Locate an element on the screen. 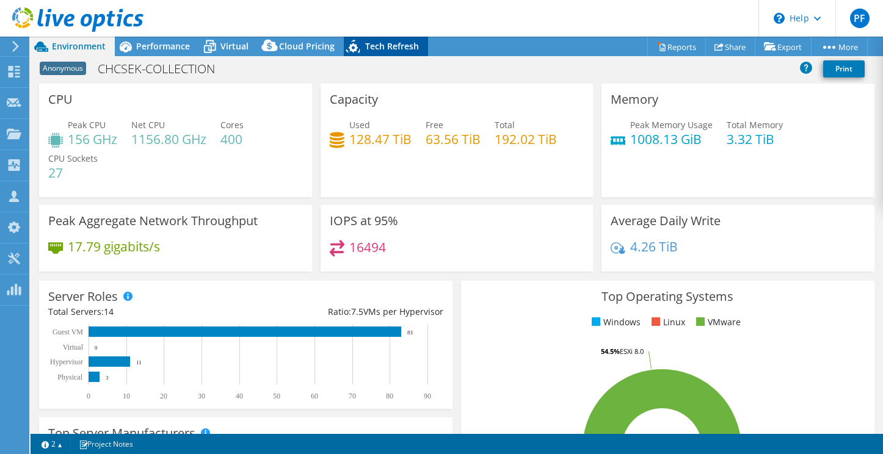 The width and height of the screenshot is (883, 454). span: Tech Refresh is located at coordinates (392, 46).